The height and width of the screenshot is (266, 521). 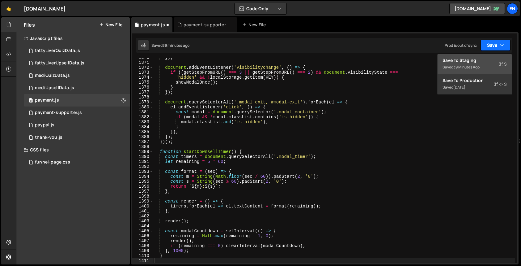 What do you see at coordinates (77, 63) in the screenshot?
I see `div: 16956/46565.js` at bounding box center [77, 63].